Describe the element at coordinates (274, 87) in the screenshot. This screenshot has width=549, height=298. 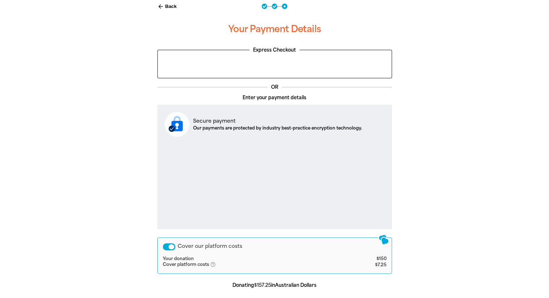
I see `p: OR` at that location.